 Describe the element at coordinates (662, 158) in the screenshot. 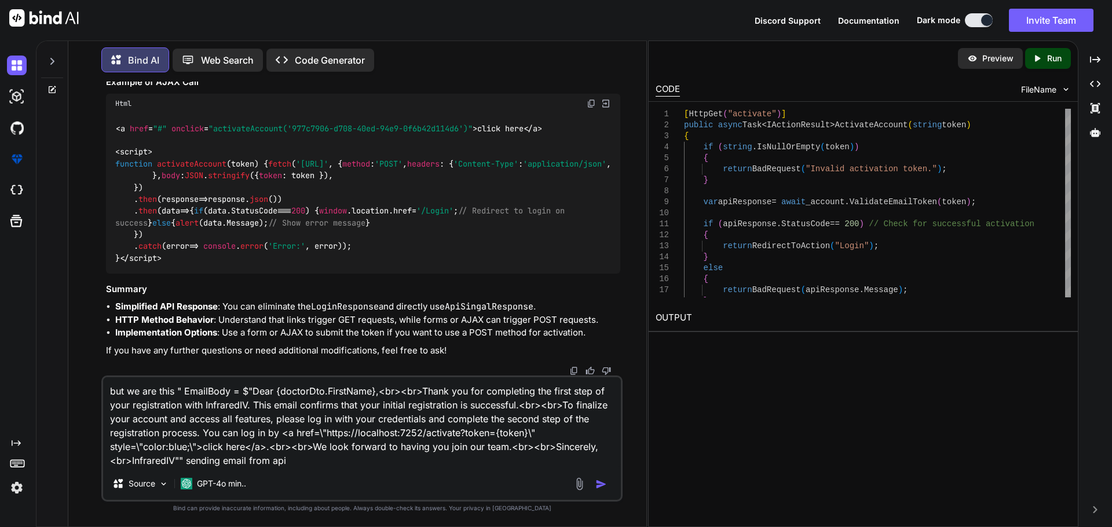

I see `div: 5` at that location.